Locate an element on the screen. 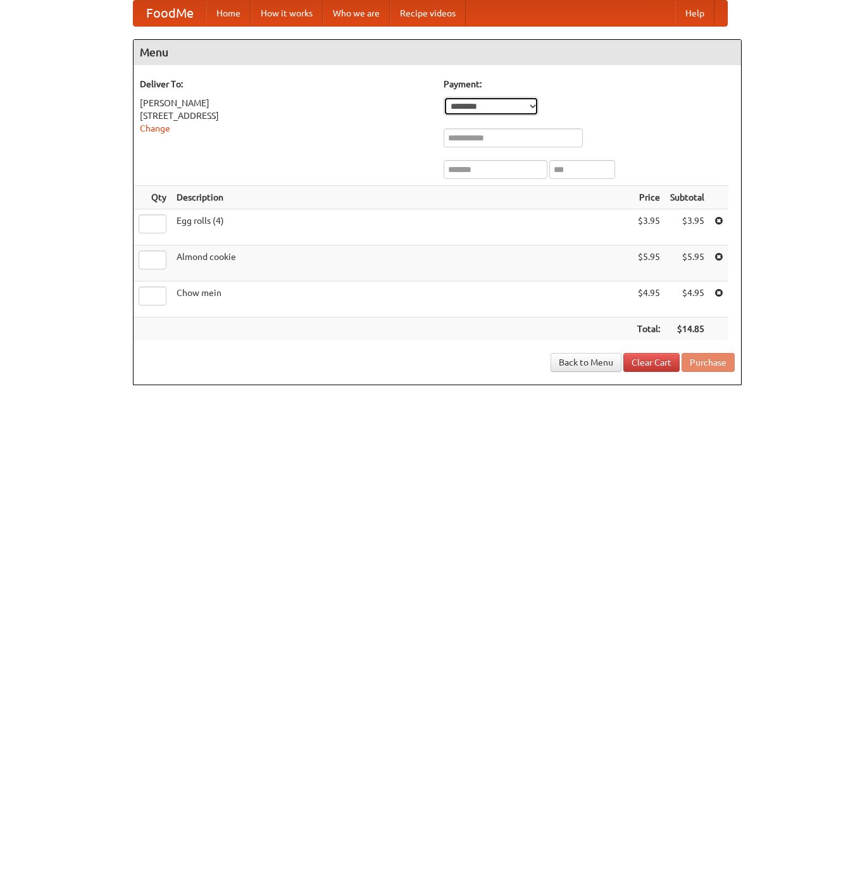 The height and width of the screenshot is (895, 860). td: Almond cookie is located at coordinates (402, 263).